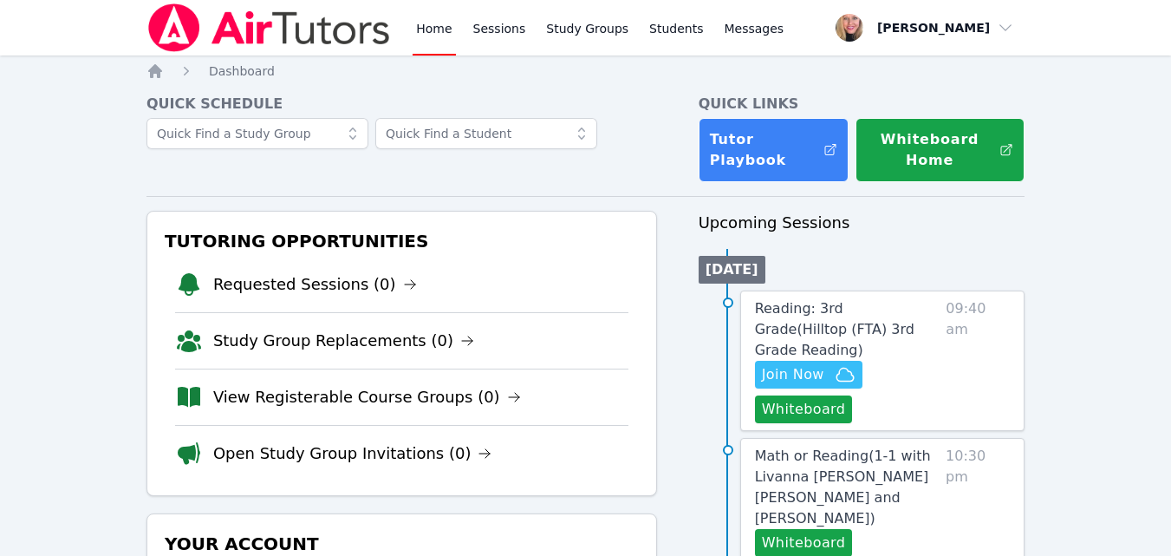 This screenshot has width=1171, height=556. I want to click on a: Study Group Replacements (0), so click(343, 341).